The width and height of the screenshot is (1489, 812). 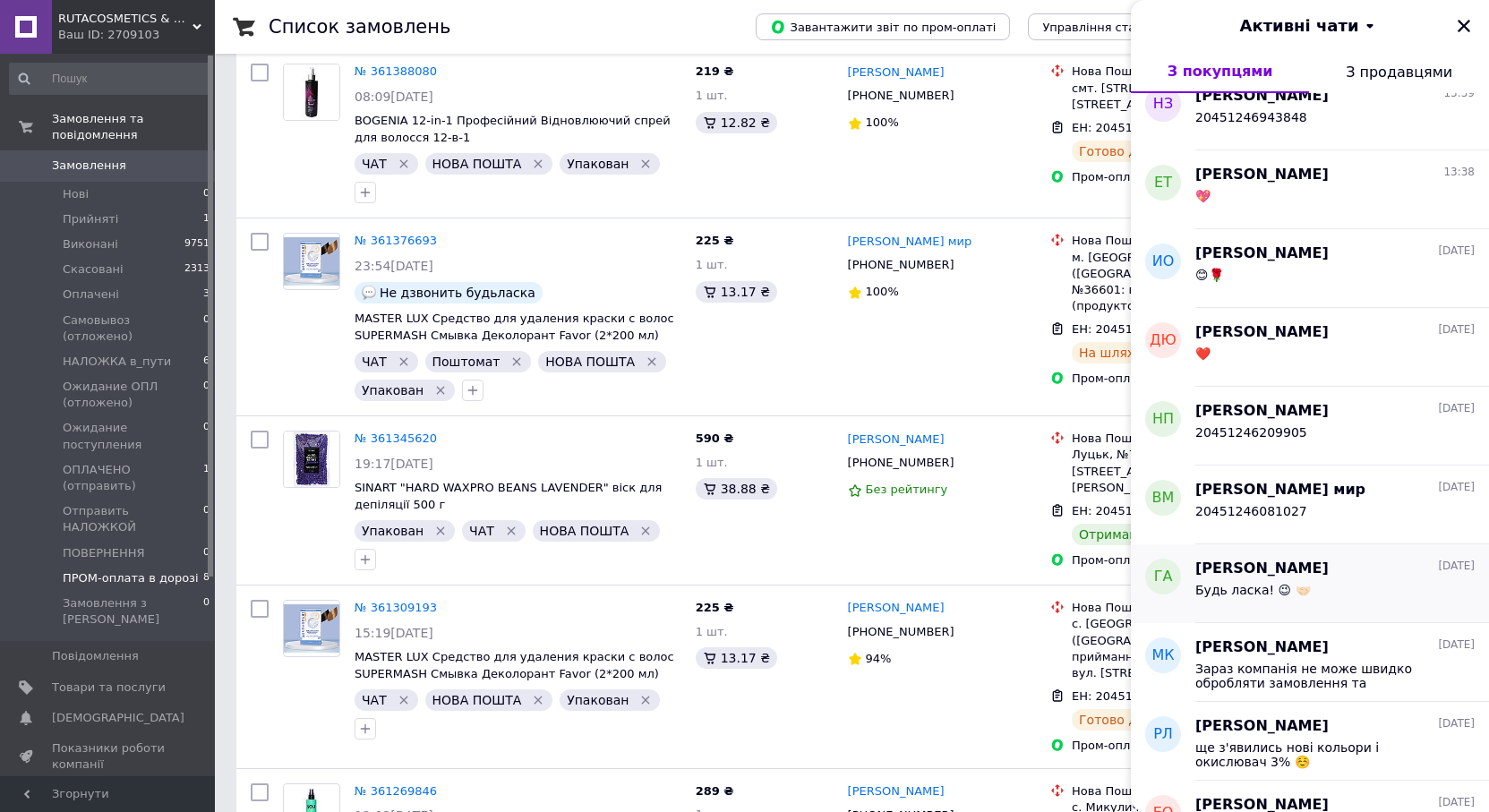 What do you see at coordinates (116, 362) in the screenshot?
I see `span: HАЛОЖКА в_пути` at bounding box center [116, 362].